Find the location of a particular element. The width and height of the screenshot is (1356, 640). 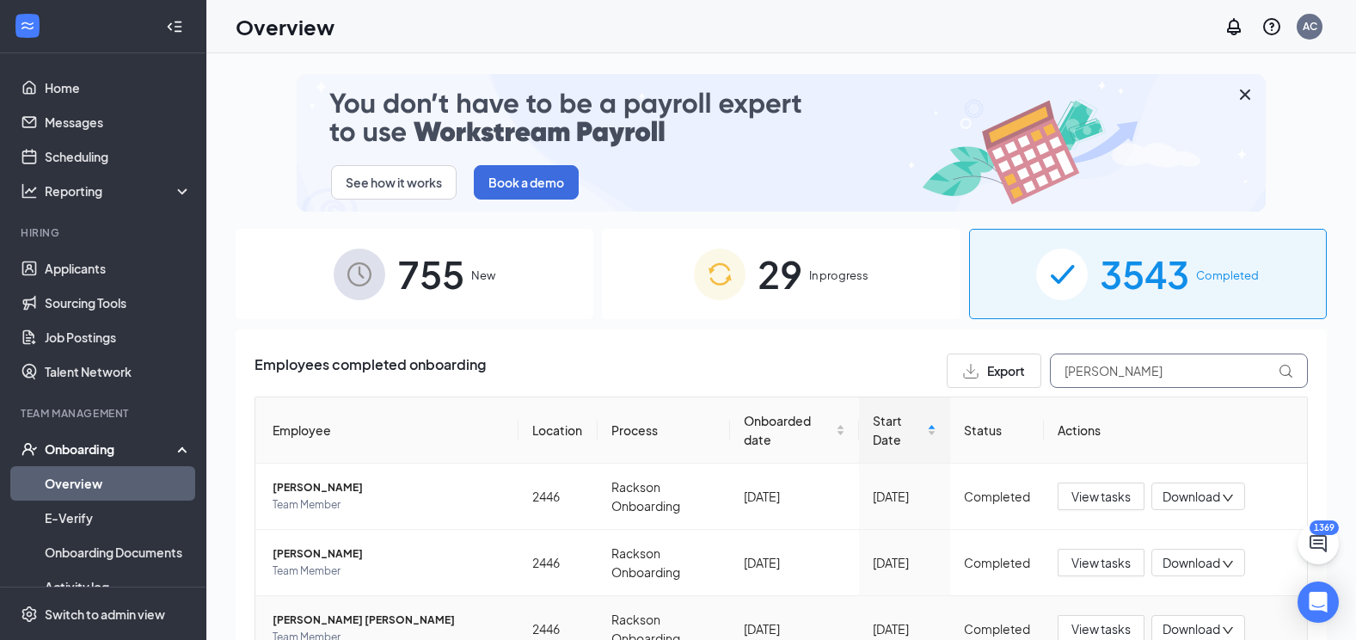

span: Export is located at coordinates (1006, 371).